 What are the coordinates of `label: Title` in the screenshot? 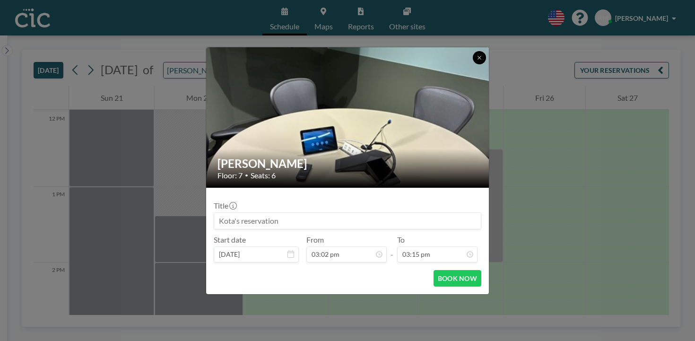 It's located at (225, 206).